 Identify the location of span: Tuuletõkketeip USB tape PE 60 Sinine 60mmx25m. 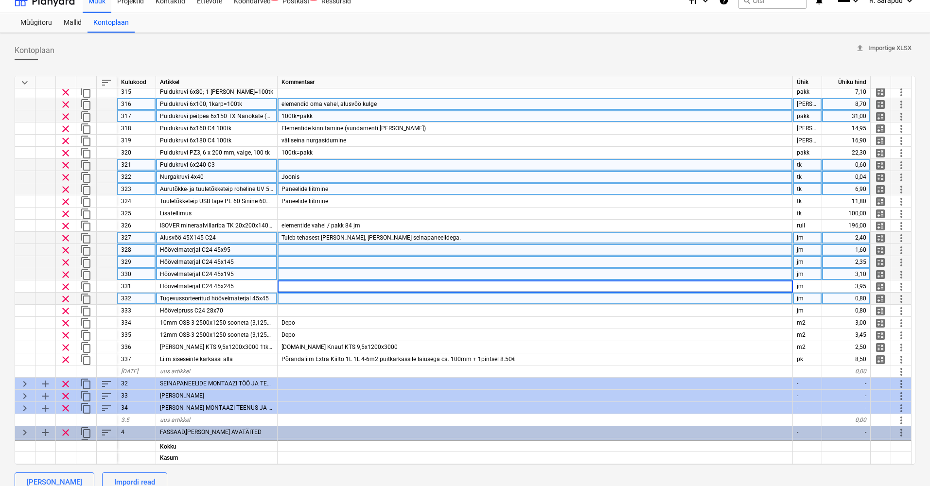
(225, 201).